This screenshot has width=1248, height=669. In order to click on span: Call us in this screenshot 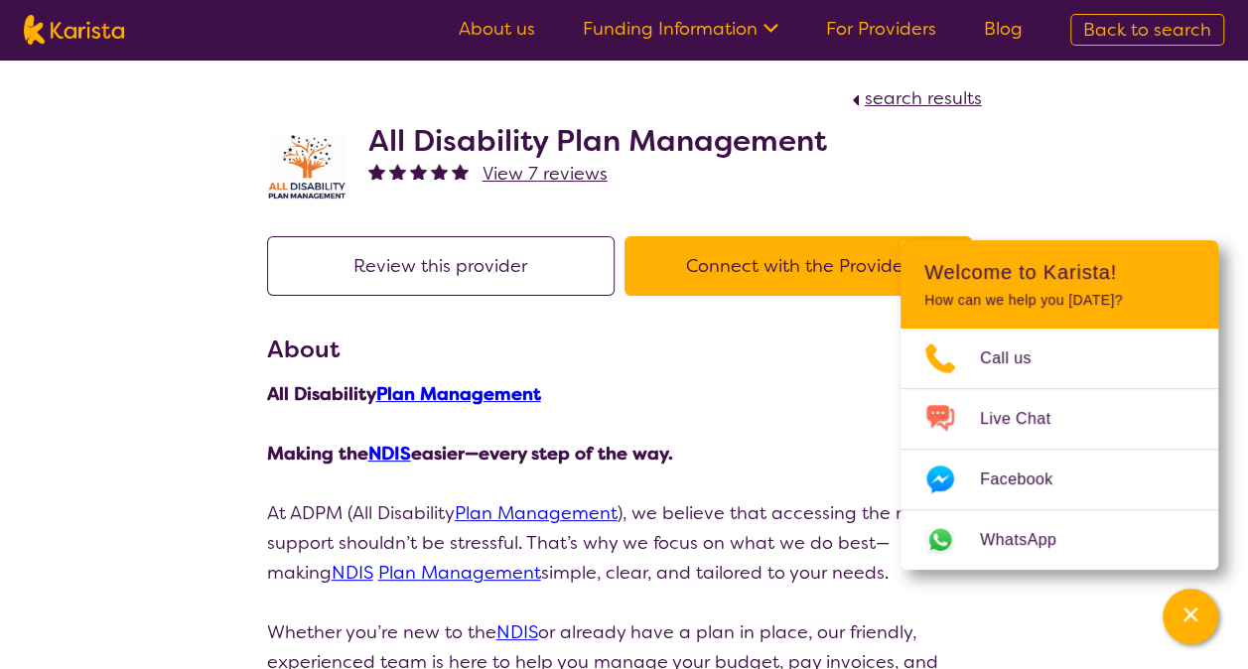, I will do `click(1018, 358)`.